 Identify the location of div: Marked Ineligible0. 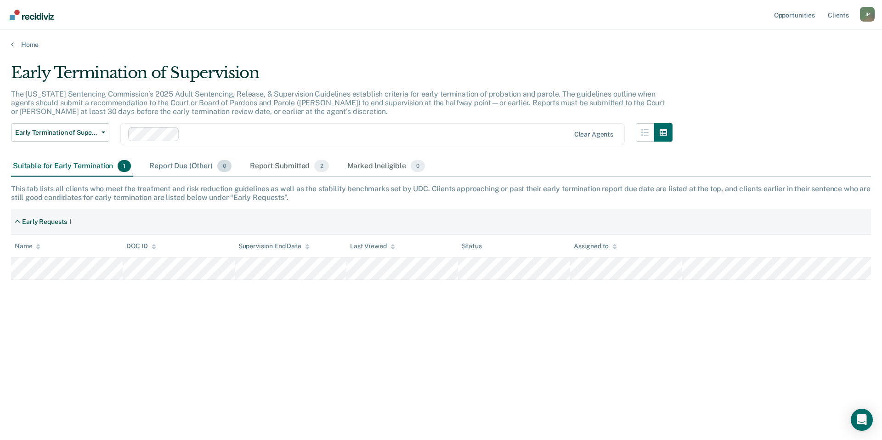
(386, 166).